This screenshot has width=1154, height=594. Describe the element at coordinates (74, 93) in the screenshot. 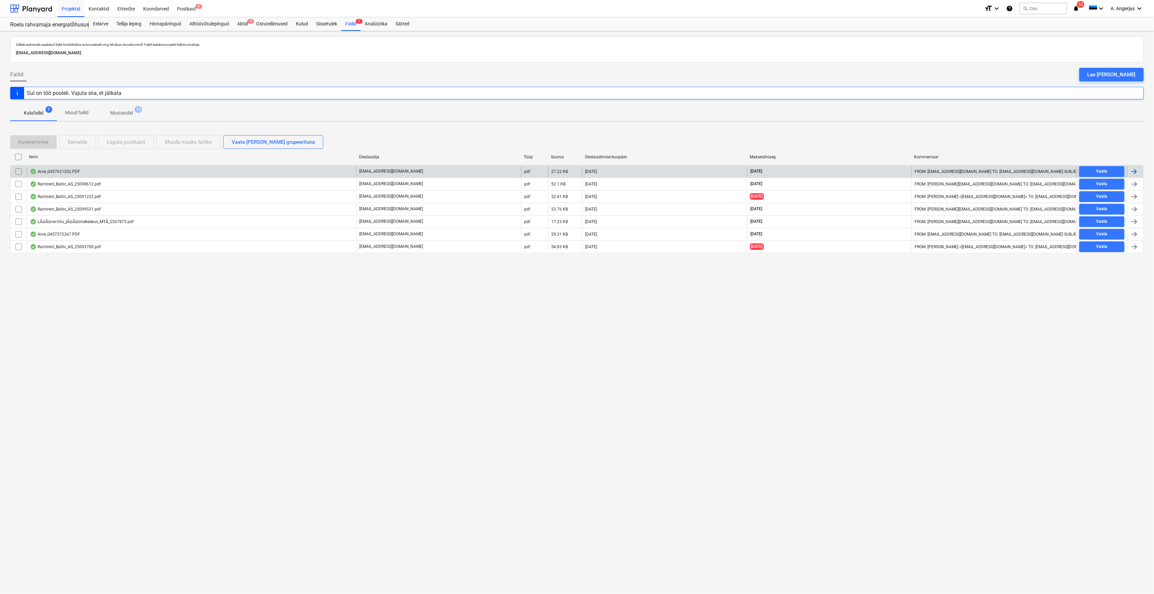

I see `div: Sul on töö pooleli. Vajuta siia, et jätkata` at that location.